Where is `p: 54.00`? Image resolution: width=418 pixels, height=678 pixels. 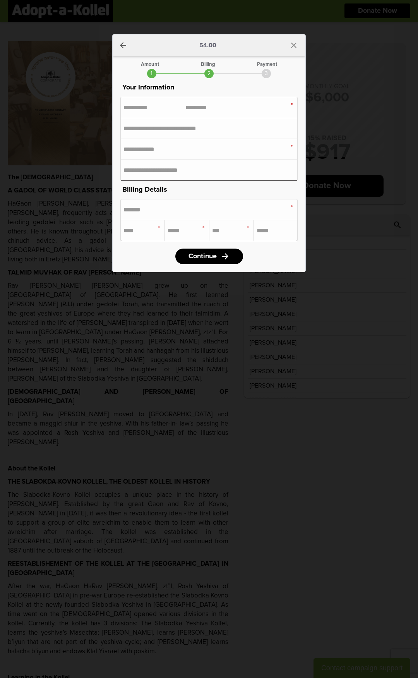
p: 54.00 is located at coordinates (208, 45).